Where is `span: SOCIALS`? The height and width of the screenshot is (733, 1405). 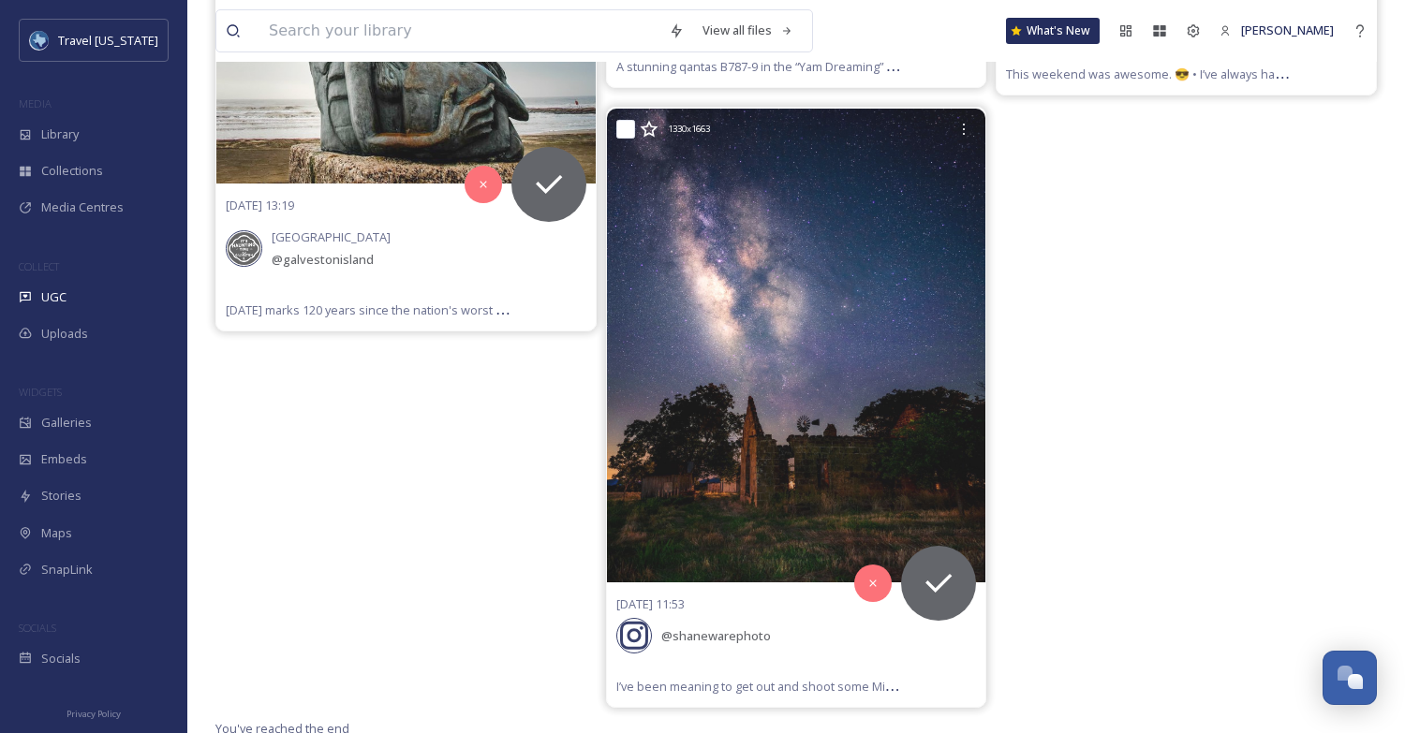
span: SOCIALS is located at coordinates (37, 628).